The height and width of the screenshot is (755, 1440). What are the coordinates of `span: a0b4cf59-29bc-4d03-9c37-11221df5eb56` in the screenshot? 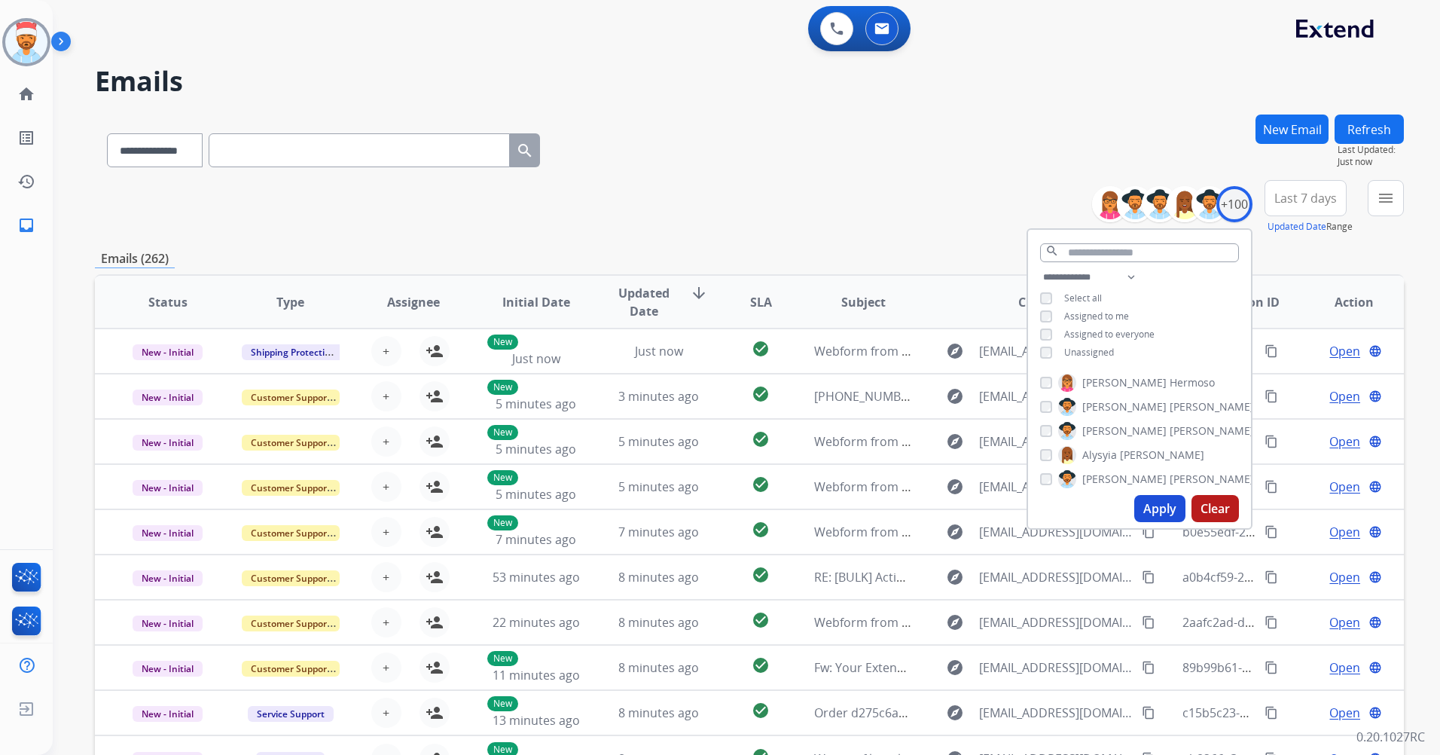 It's located at (1296, 577).